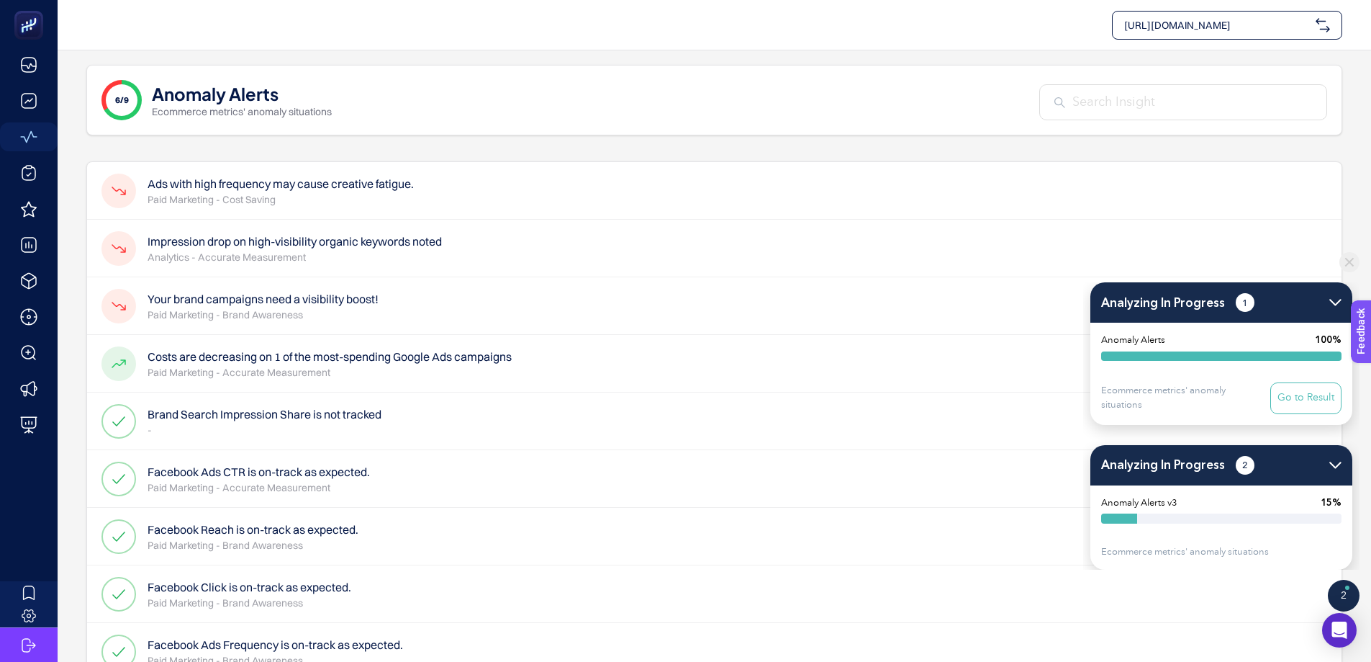  What do you see at coordinates (242, 112) in the screenshot?
I see `p: Ecommerce metrics' anomaly situations` at bounding box center [242, 112].